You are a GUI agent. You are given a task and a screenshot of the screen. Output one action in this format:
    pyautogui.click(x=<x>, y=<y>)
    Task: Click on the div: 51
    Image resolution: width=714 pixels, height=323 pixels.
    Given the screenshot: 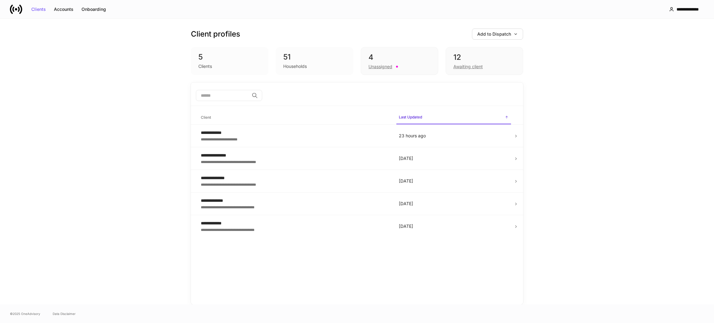 What is the action you would take?
    pyautogui.click(x=315, y=57)
    